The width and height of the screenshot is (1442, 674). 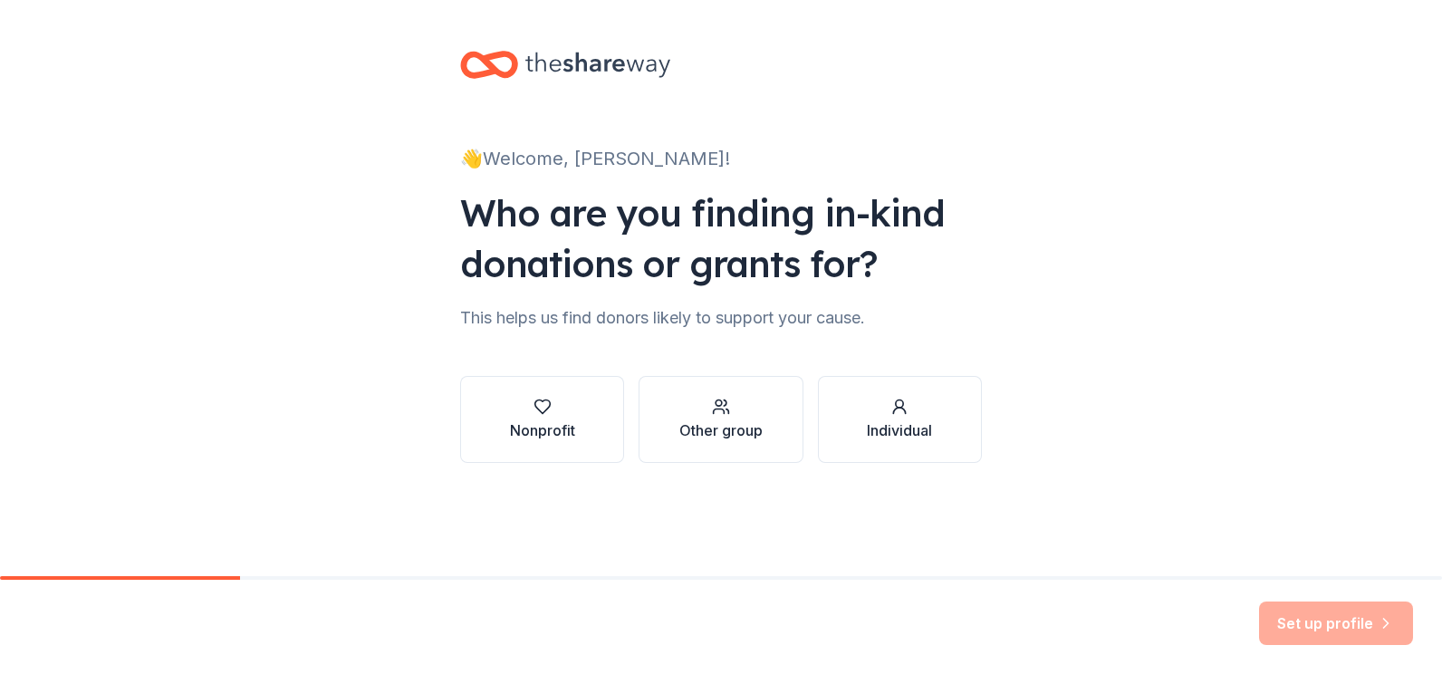 What do you see at coordinates (543, 430) in the screenshot?
I see `div: Nonprofit` at bounding box center [543, 430].